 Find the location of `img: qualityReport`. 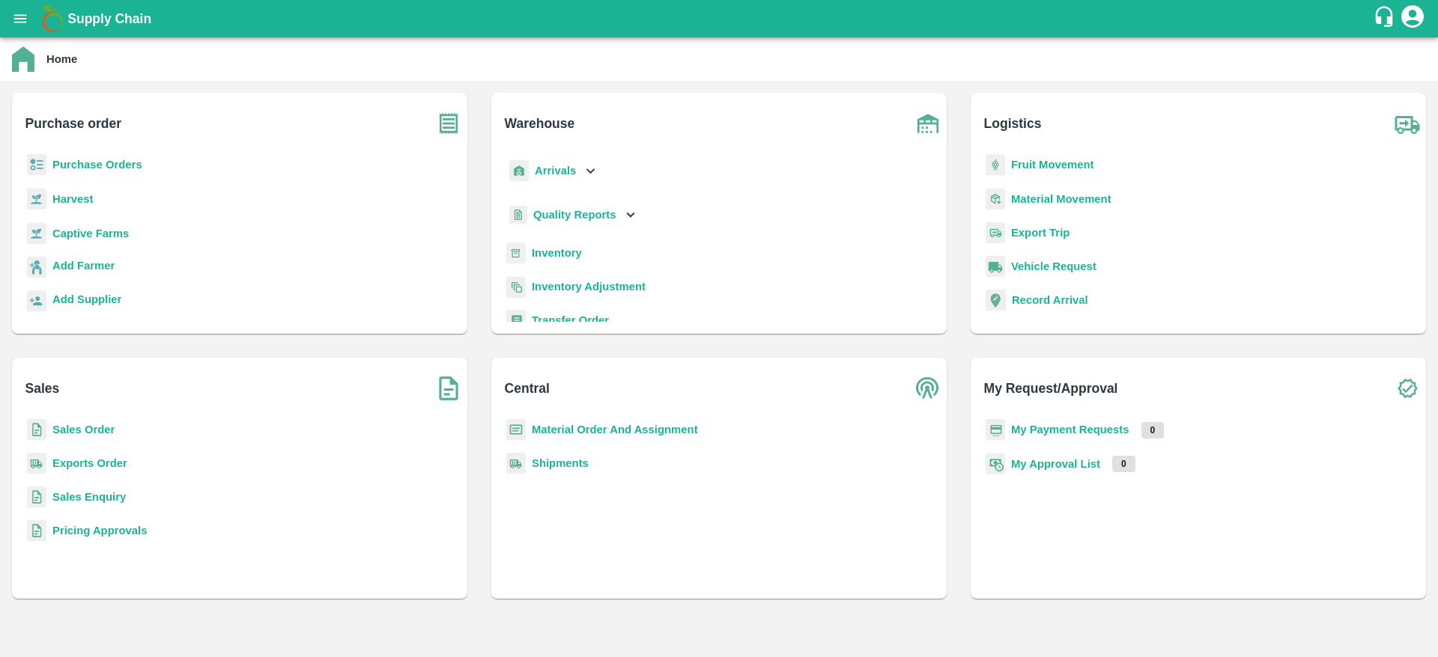

img: qualityReport is located at coordinates (518, 215).